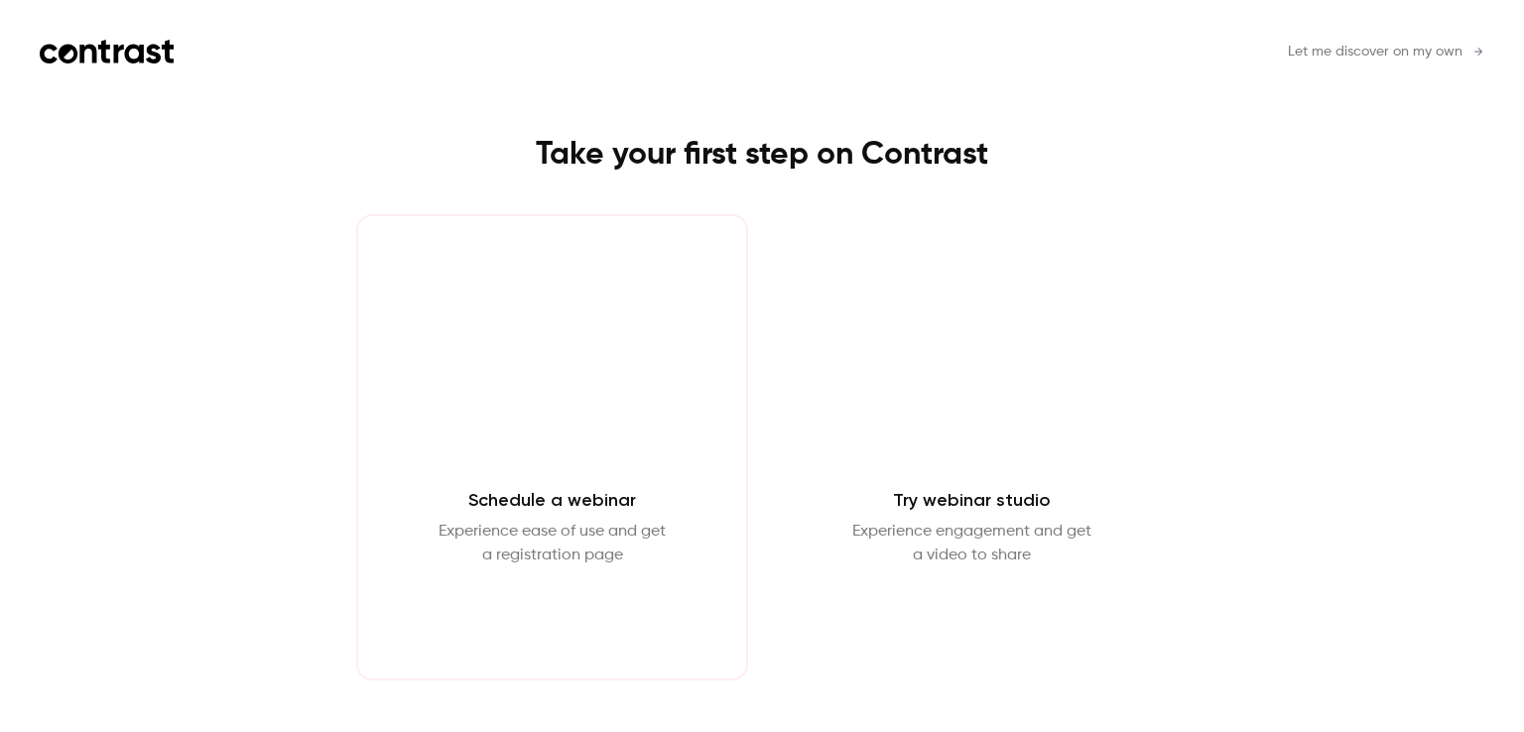 The width and height of the screenshot is (1524, 732). I want to click on span: Let me discover on my own, so click(1376, 52).